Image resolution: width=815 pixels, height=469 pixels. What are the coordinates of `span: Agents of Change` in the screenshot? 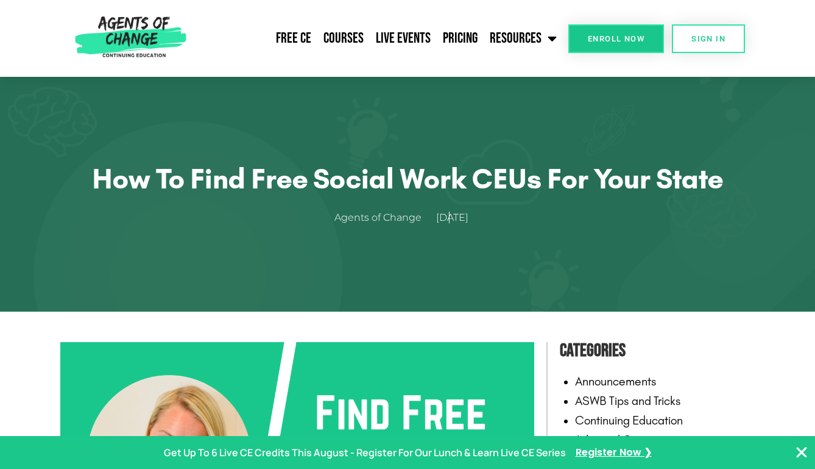 It's located at (378, 218).